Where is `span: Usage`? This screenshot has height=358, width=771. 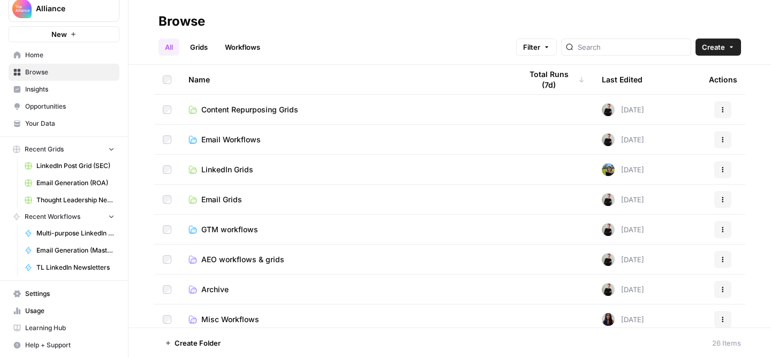
span: Usage is located at coordinates (70, 311).